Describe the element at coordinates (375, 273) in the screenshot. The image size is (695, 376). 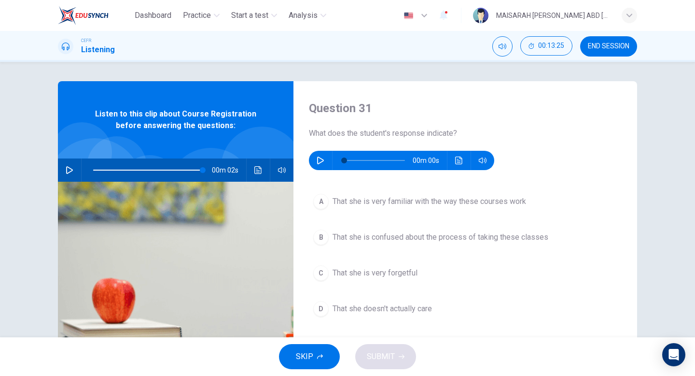
I see `span: That she is very forgetful` at that location.